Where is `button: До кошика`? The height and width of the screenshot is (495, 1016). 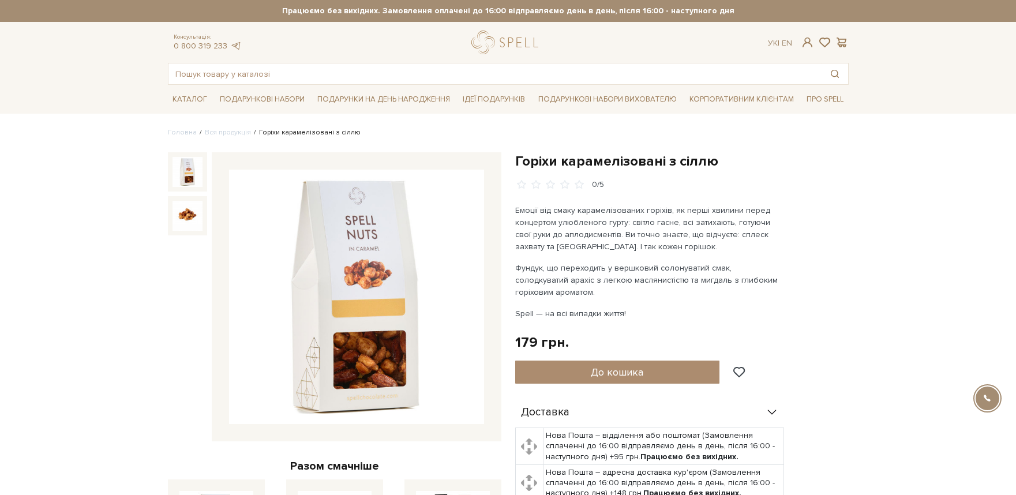 button: До кошика is located at coordinates (617, 372).